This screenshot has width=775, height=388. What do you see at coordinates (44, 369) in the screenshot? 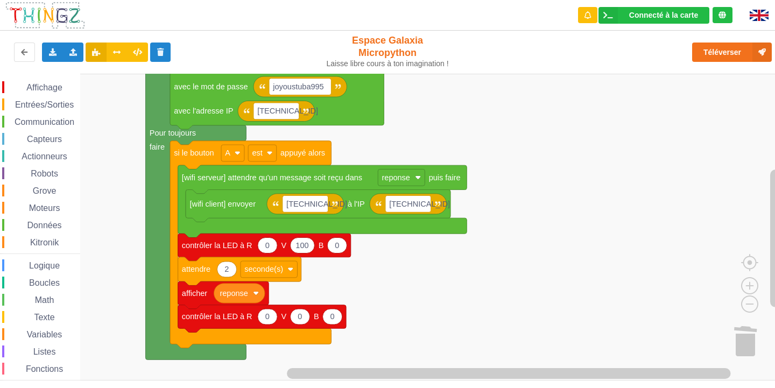
I see `span: Fonctions` at bounding box center [44, 369].